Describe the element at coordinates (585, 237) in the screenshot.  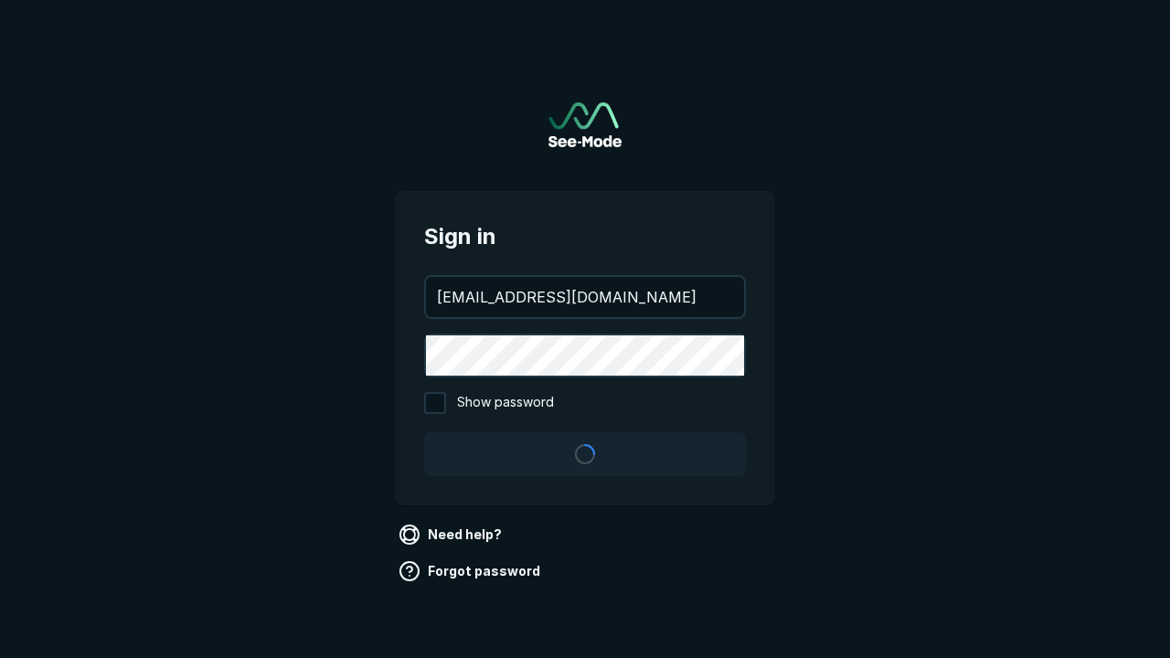
I see `span: Sign in` at that location.